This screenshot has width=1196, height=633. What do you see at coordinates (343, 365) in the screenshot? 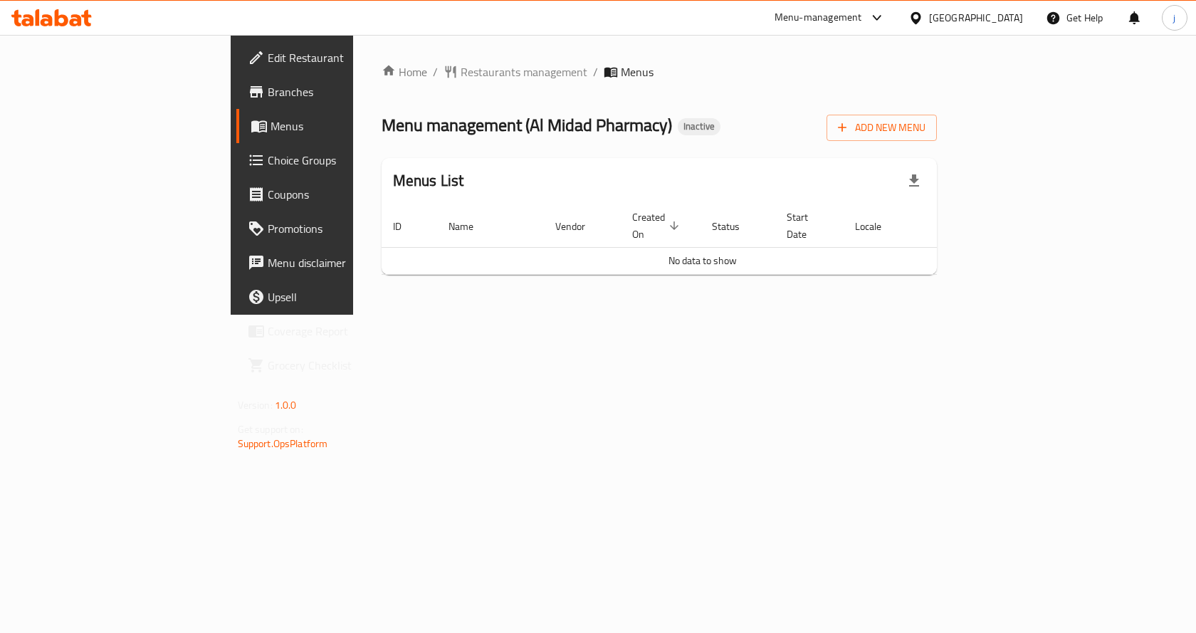
I see `span: Grocery Checklist` at bounding box center [343, 365].